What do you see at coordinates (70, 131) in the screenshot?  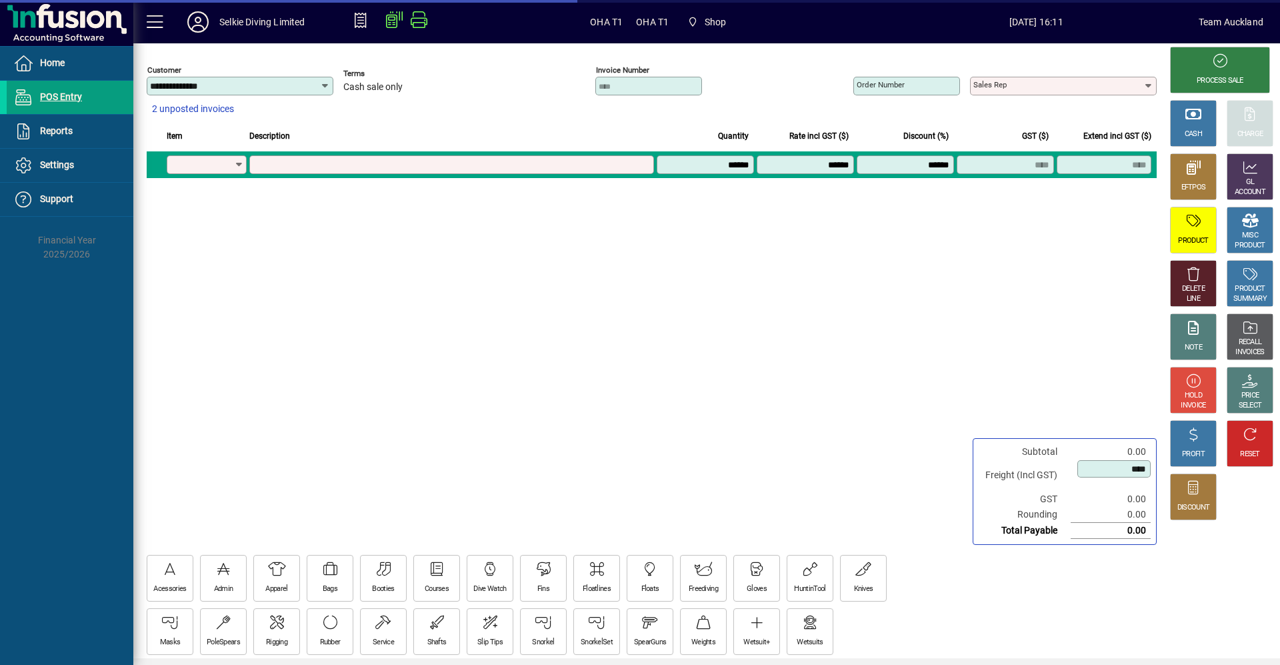 I see `a: Reports` at bounding box center [70, 131].